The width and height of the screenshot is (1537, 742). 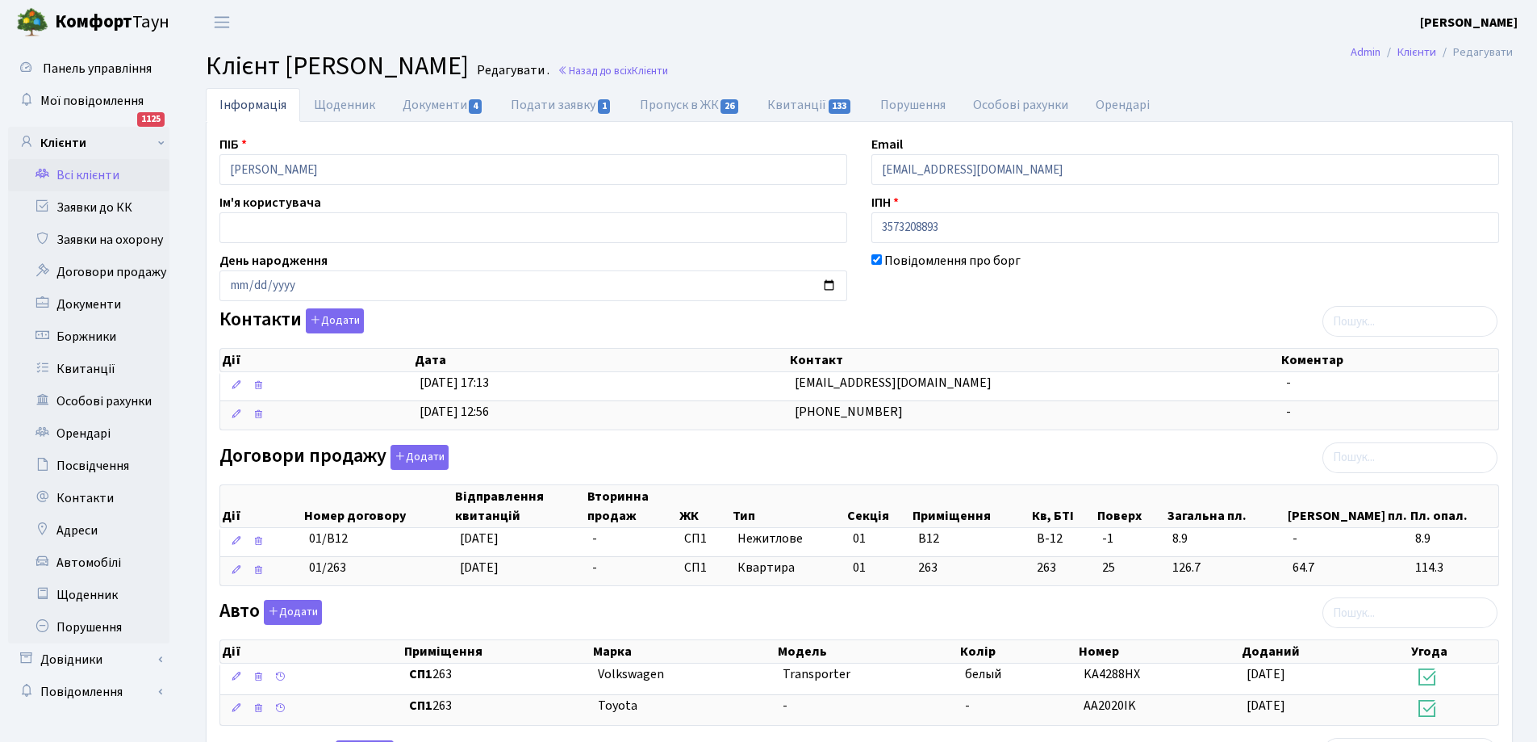 What do you see at coordinates (1365, 52) in the screenshot?
I see `a: Admin` at bounding box center [1365, 52].